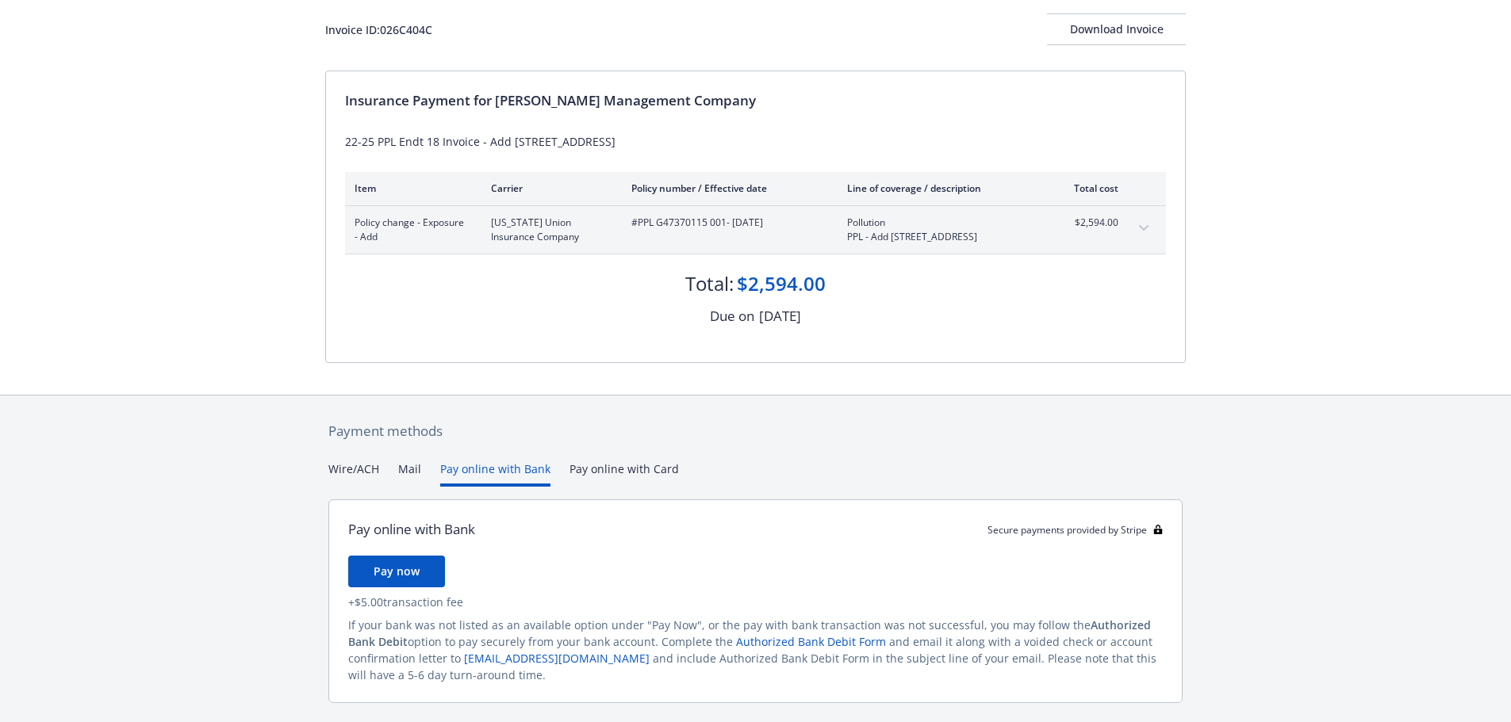 This screenshot has width=1511, height=722. Describe the element at coordinates (749, 634) in the screenshot. I see `span: Authorized Bank Debit` at that location.